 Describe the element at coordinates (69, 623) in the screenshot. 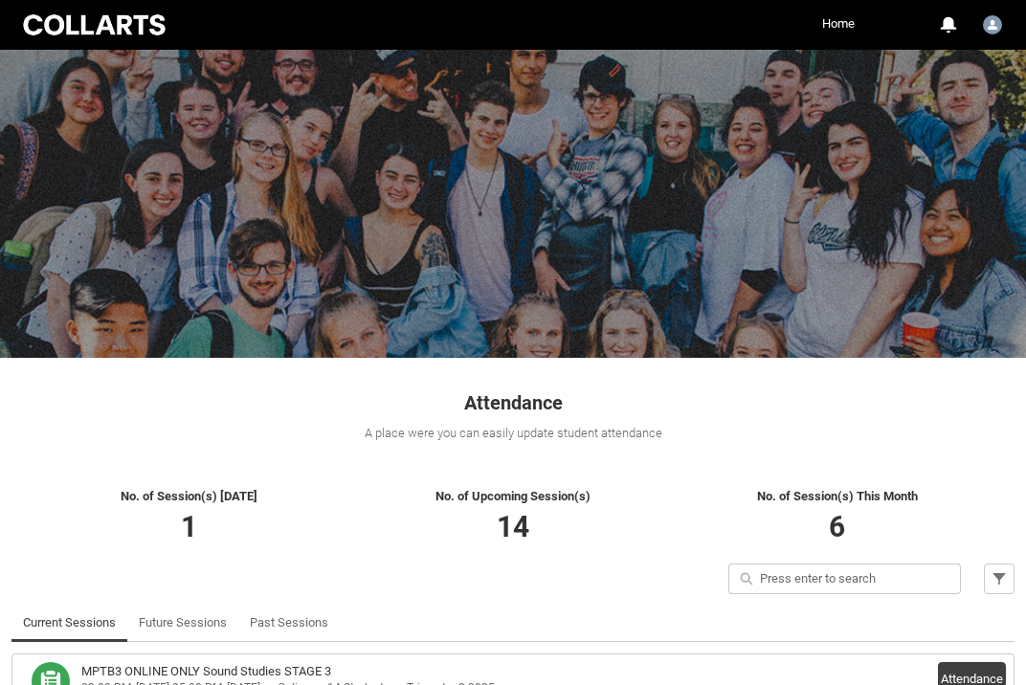

I see `li: Current Sessions` at that location.